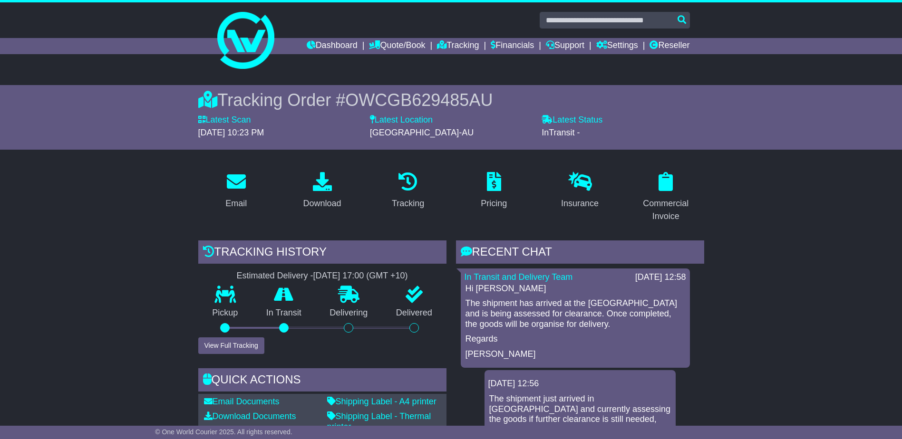 The height and width of the screenshot is (439, 902). Describe the element at coordinates (560, 133) in the screenshot. I see `span: InTransit -` at that location.